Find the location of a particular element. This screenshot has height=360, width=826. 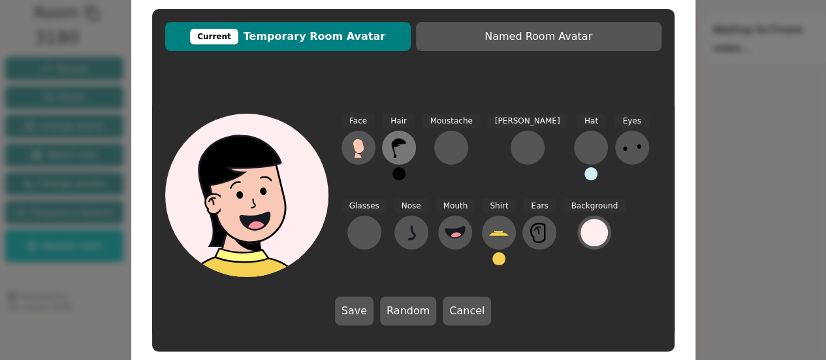

div: Current is located at coordinates (214, 37).